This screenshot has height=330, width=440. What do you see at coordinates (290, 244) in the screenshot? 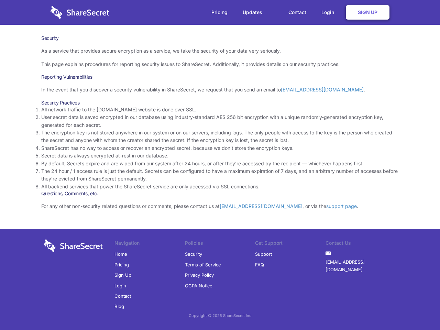
I see `li: Get Support` at bounding box center [290, 244].